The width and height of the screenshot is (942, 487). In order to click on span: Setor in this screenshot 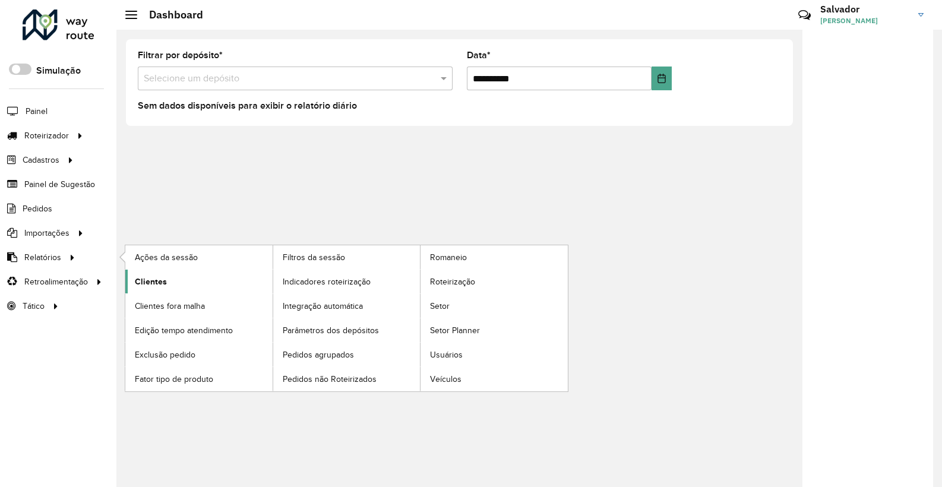, I will do `click(439, 306)`.